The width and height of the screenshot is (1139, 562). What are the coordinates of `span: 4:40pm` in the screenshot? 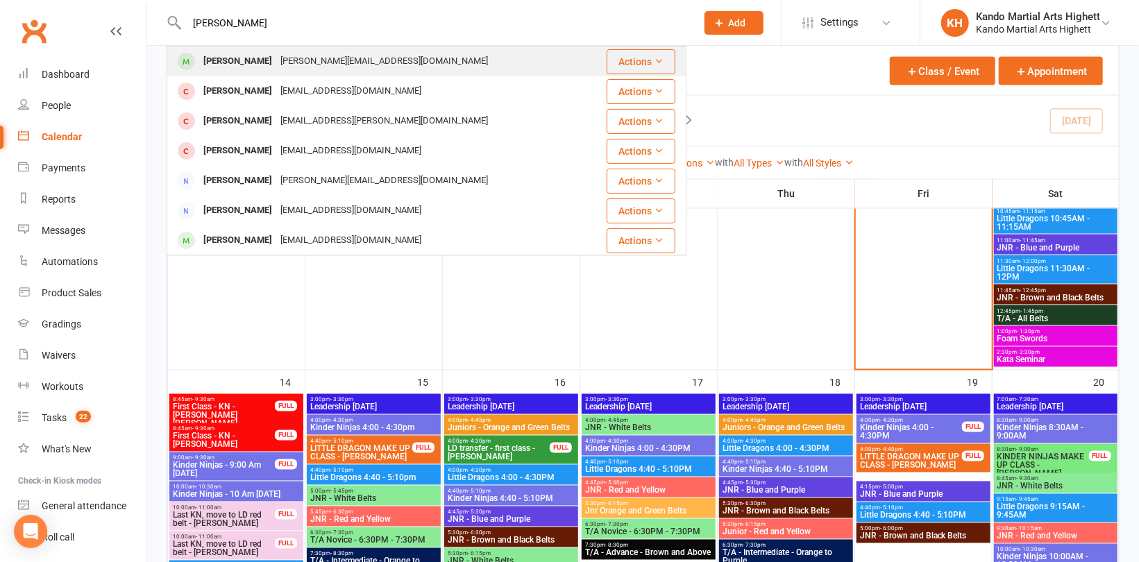 It's located at (361, 442).